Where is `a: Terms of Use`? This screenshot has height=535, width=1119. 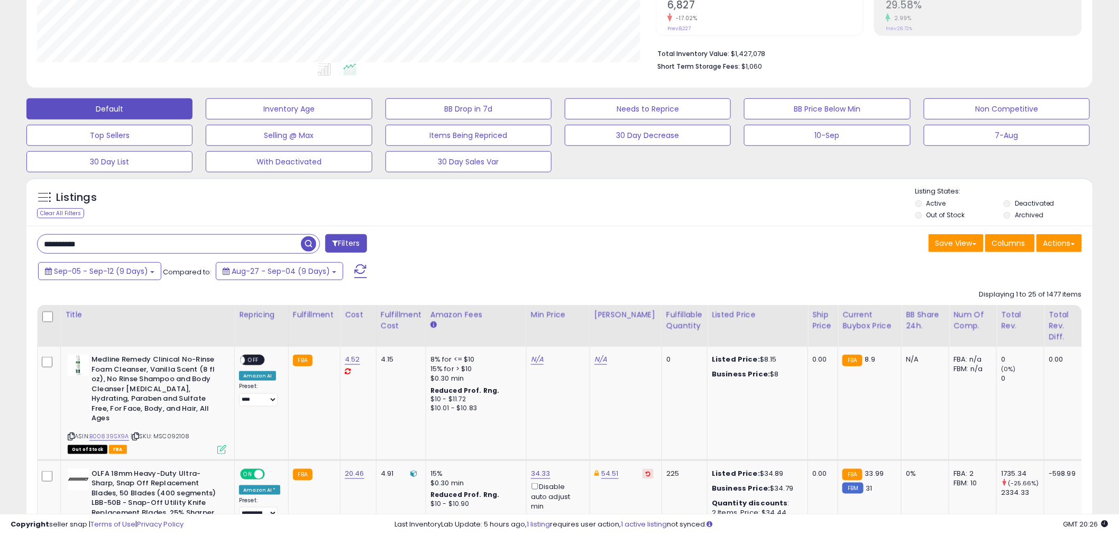 a: Terms of Use is located at coordinates (113, 524).